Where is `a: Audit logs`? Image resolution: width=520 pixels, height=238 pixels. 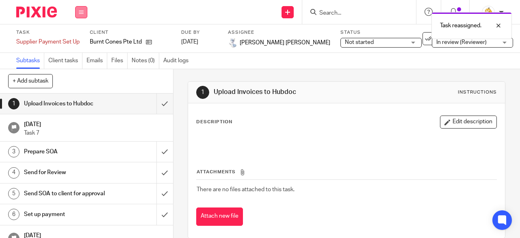
a: Audit logs is located at coordinates (178, 61).